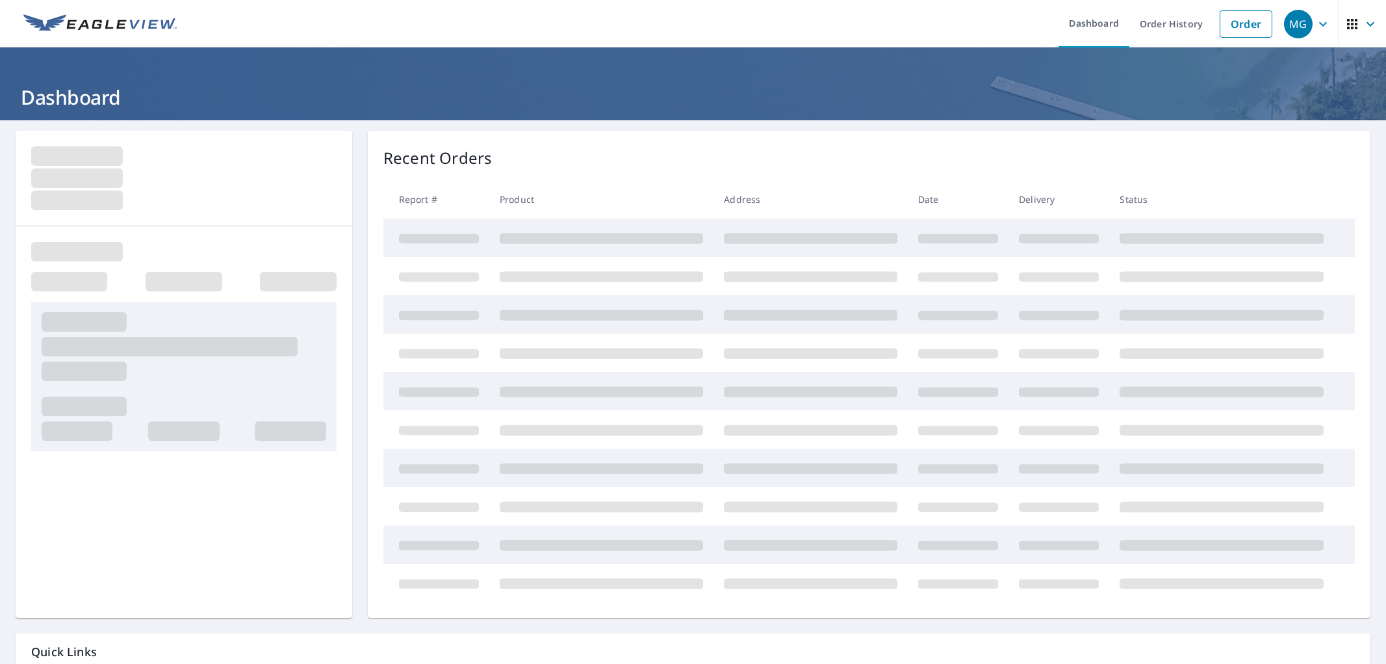 The image size is (1386, 664). Describe the element at coordinates (436, 199) in the screenshot. I see `th: Report #` at that location.